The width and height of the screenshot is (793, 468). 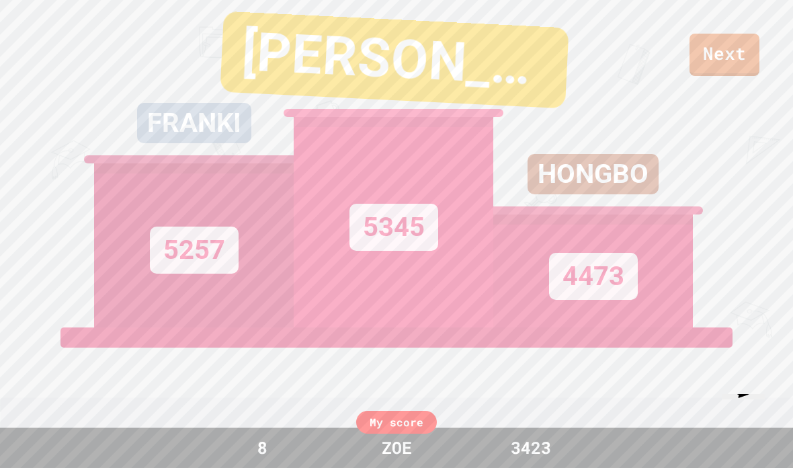 What do you see at coordinates (262, 448) in the screenshot?
I see `div: 8` at bounding box center [262, 448].